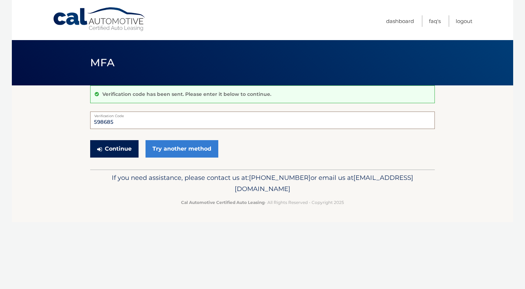 Image resolution: width=525 pixels, height=289 pixels. Describe the element at coordinates (187, 94) in the screenshot. I see `p: Verification code has been sent. Please enter it below to continue.` at that location.